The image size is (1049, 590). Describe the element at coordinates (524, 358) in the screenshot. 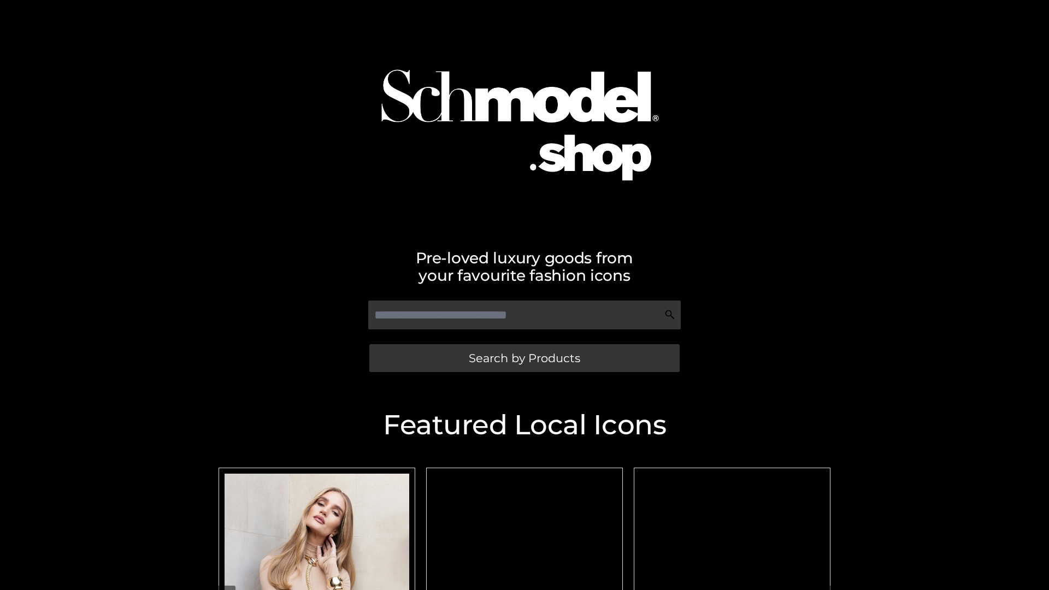

I see `a: Search by Products` at that location.